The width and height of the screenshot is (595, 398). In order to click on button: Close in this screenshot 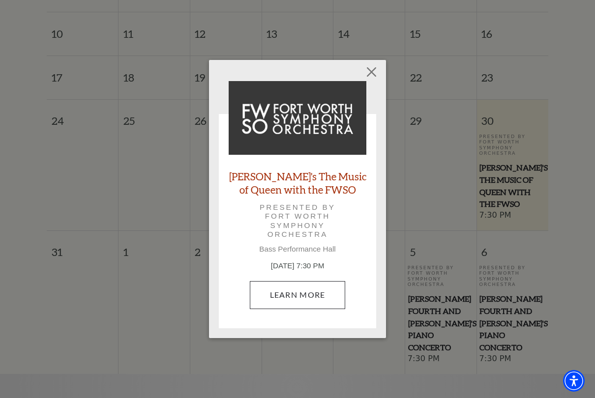, I will do `click(372, 72)`.